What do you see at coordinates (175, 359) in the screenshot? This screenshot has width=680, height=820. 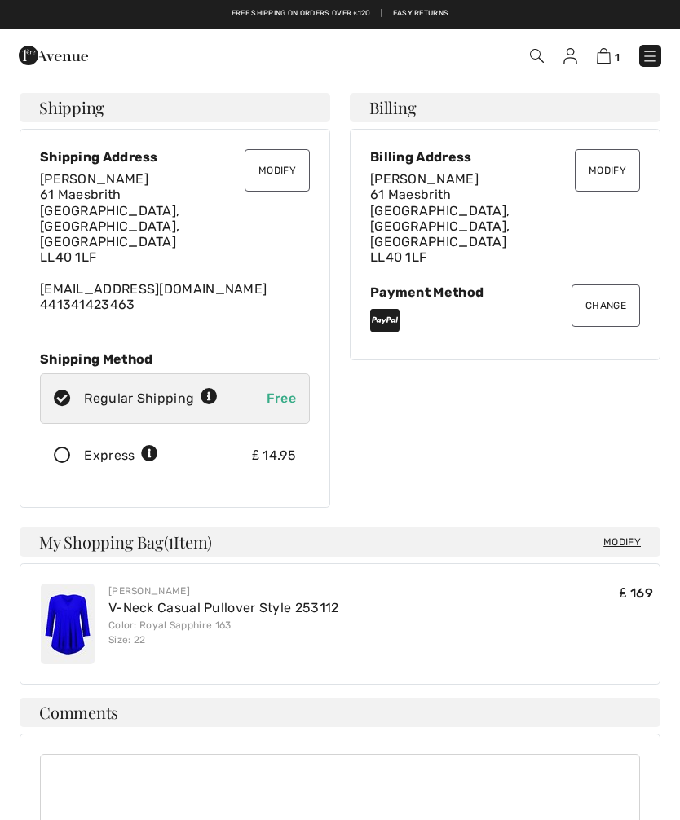 I see `div: Shipping Method` at bounding box center [175, 359].